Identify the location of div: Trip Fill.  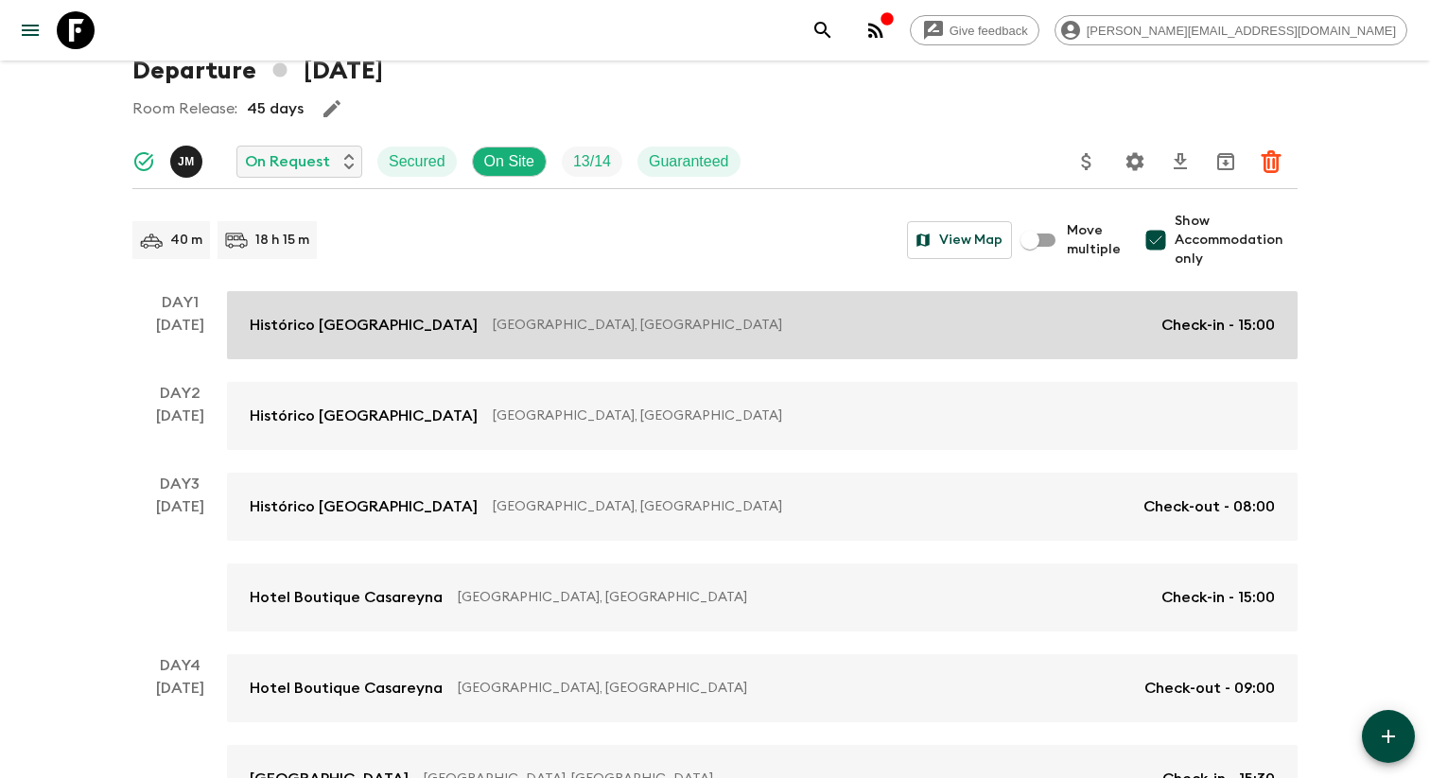
(592, 162).